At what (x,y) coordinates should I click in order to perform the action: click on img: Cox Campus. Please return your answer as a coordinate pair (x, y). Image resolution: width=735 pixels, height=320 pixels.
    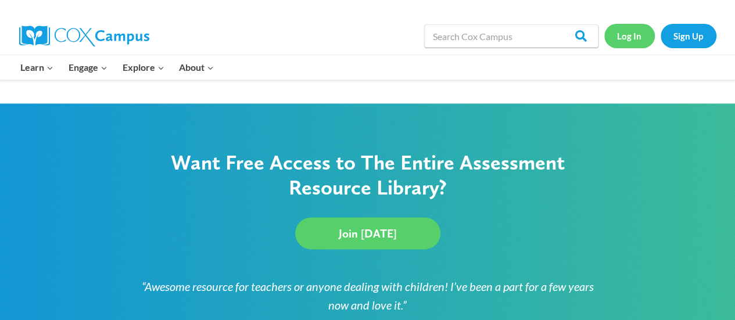
    Looking at the image, I should click on (84, 36).